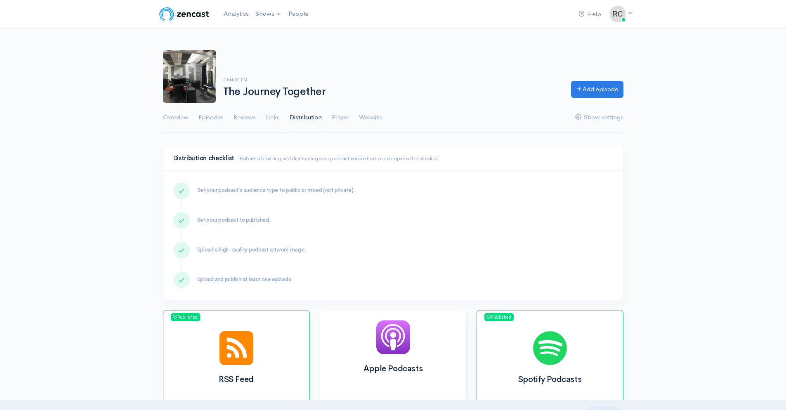 Image resolution: width=786 pixels, height=410 pixels. Describe the element at coordinates (392, 80) in the screenshot. I see `h6: Canoe FM` at that location.